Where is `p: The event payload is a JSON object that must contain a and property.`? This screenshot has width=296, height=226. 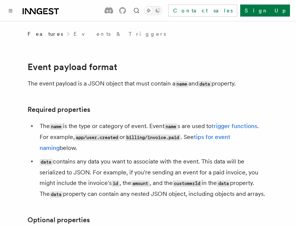 p: The event payload is a JSON object that must contain a and property. is located at coordinates (148, 84).